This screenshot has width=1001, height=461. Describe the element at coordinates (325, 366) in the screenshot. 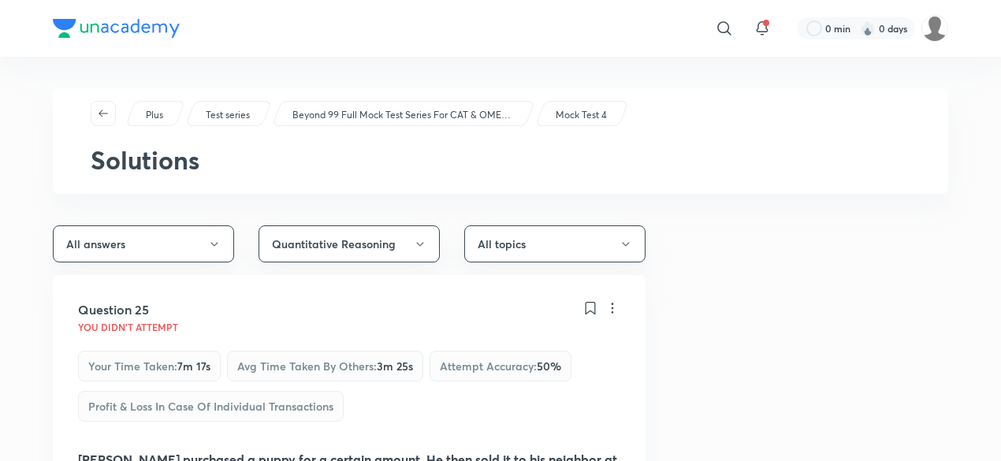

I see `div: Avg time taken by others :` at that location.